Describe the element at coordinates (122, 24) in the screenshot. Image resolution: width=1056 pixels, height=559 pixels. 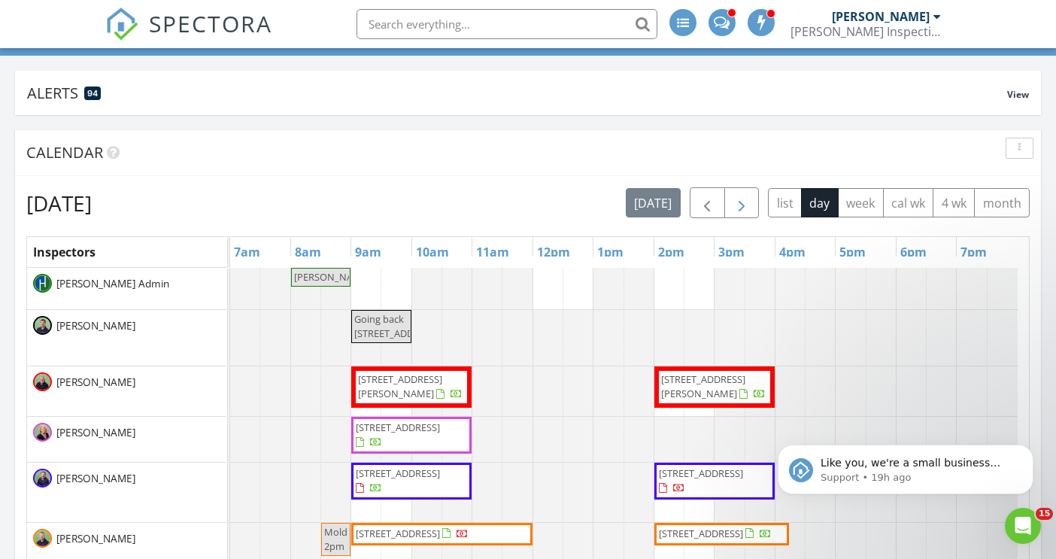
I see `img: The Best Home Inspection Software - Spectora` at that location.